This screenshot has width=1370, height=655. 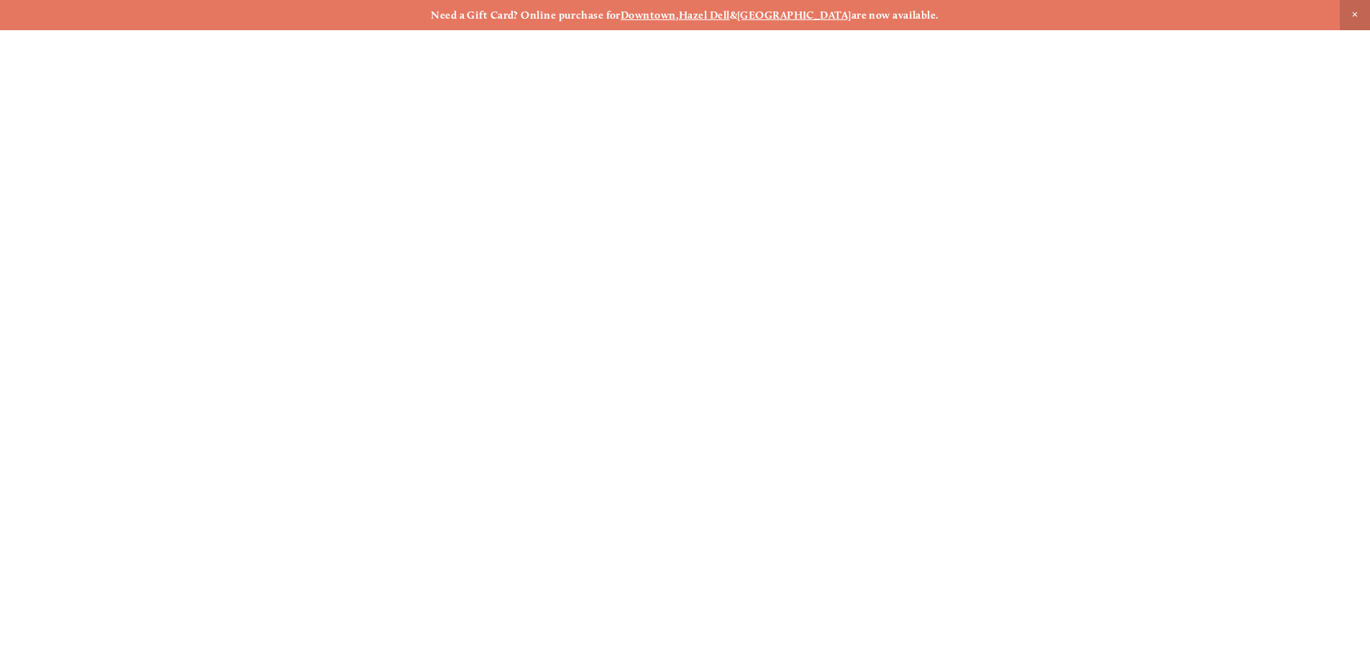 I want to click on a: Downtown, so click(x=648, y=15).